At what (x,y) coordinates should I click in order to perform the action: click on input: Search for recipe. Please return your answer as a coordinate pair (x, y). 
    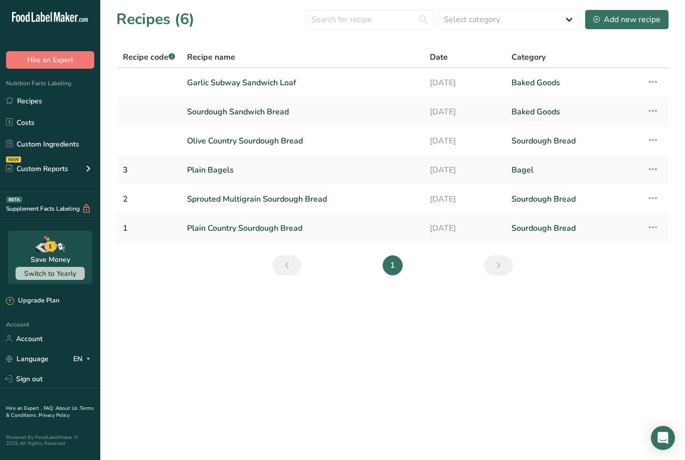
    Looking at the image, I should click on (369, 20).